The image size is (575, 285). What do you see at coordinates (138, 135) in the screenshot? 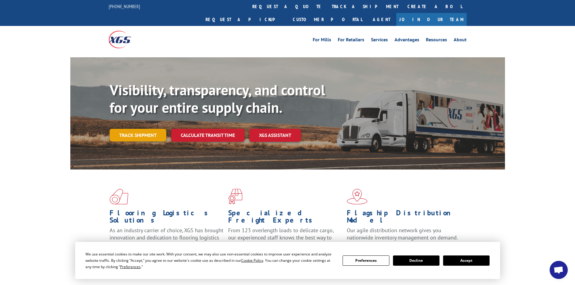
I see `a: Track shipment` at bounding box center [138, 135].